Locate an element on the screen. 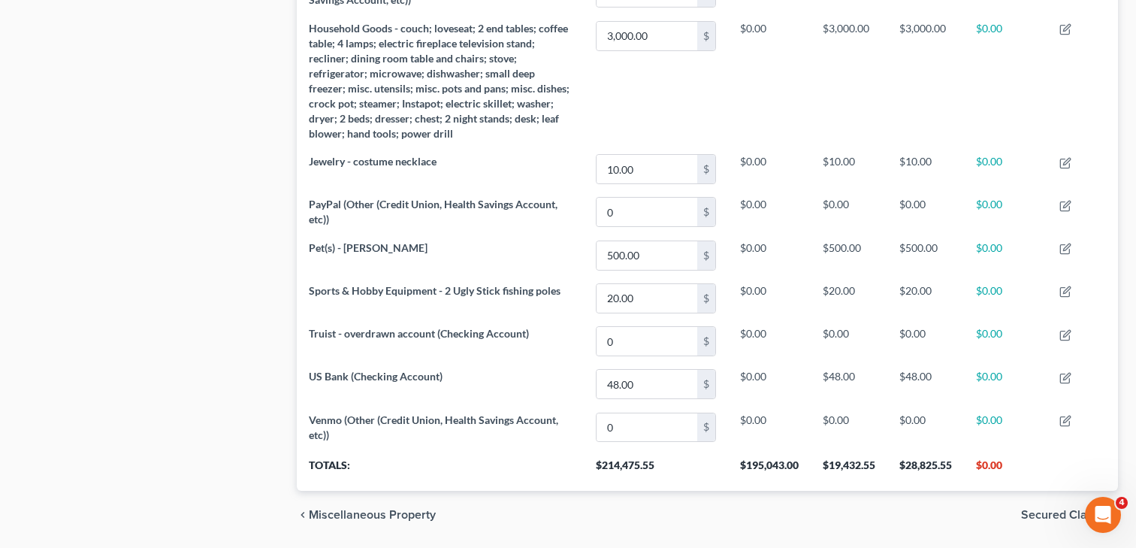  th: Totals: is located at coordinates (440, 470).